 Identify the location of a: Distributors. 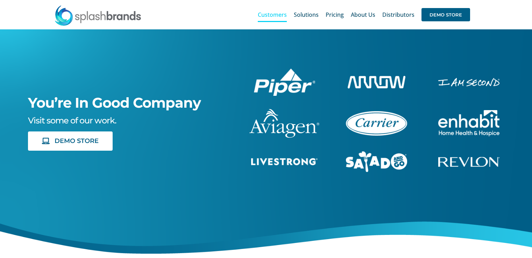
(399, 15).